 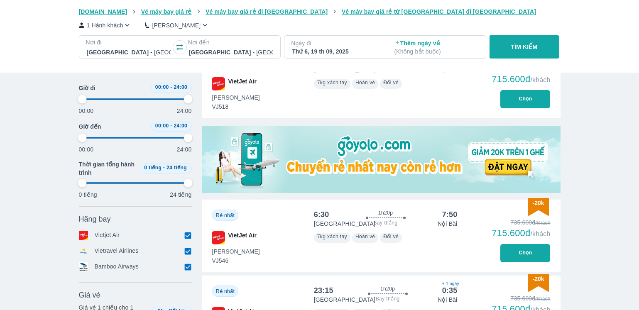 I want to click on p: 1 Hành khách, so click(x=105, y=25).